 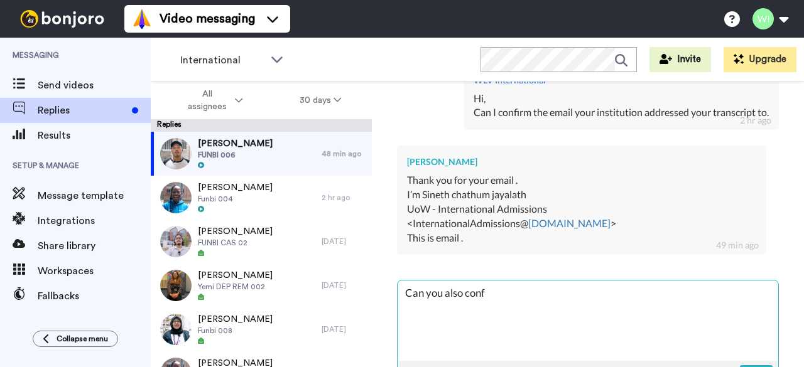 I want to click on span: FUNBI 006, so click(x=235, y=155).